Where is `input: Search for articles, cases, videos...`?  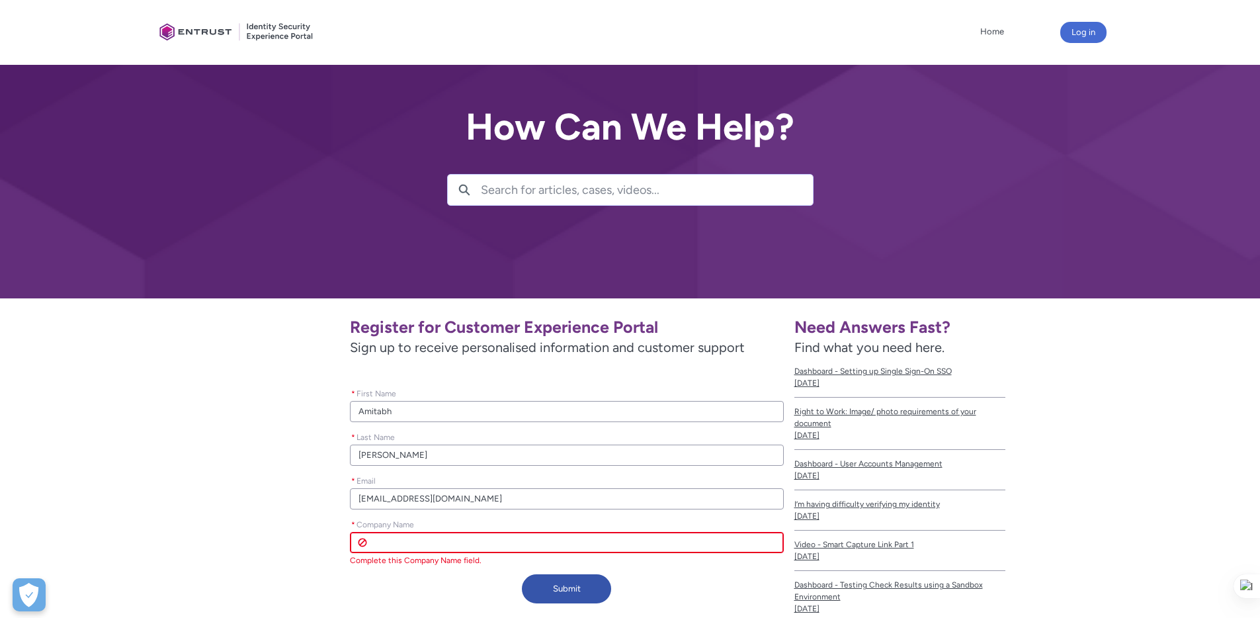 input: Search for articles, cases, videos... is located at coordinates (647, 190).